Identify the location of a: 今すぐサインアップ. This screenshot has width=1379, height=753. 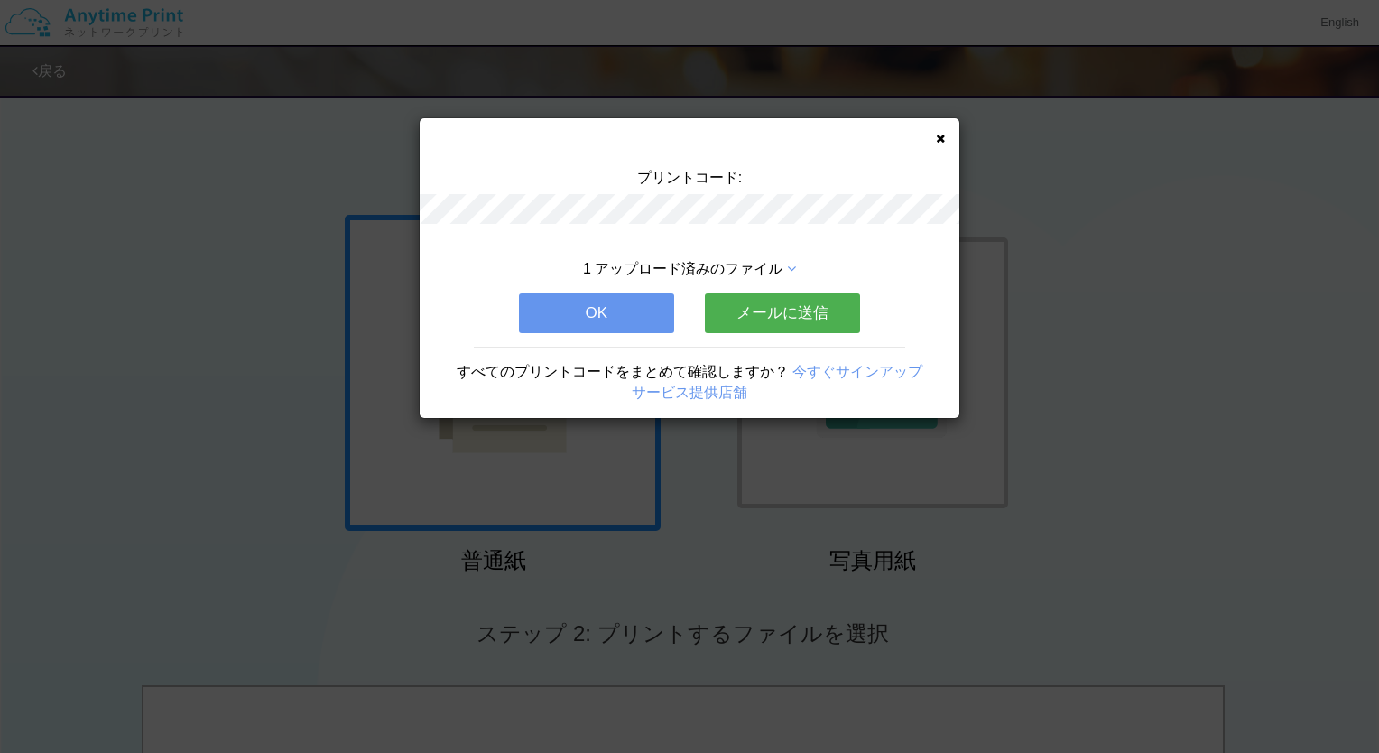
(857, 371).